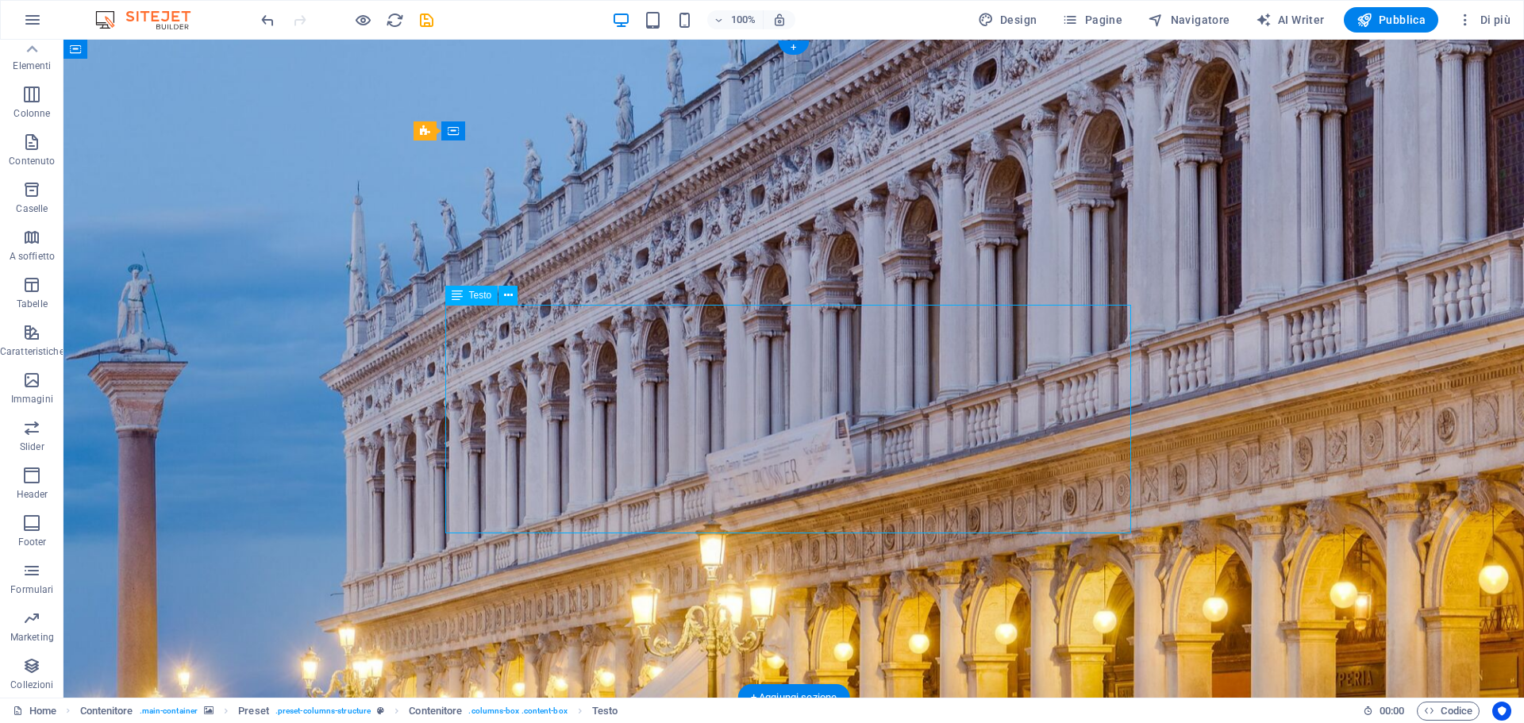  I want to click on p: Tabelle, so click(32, 304).